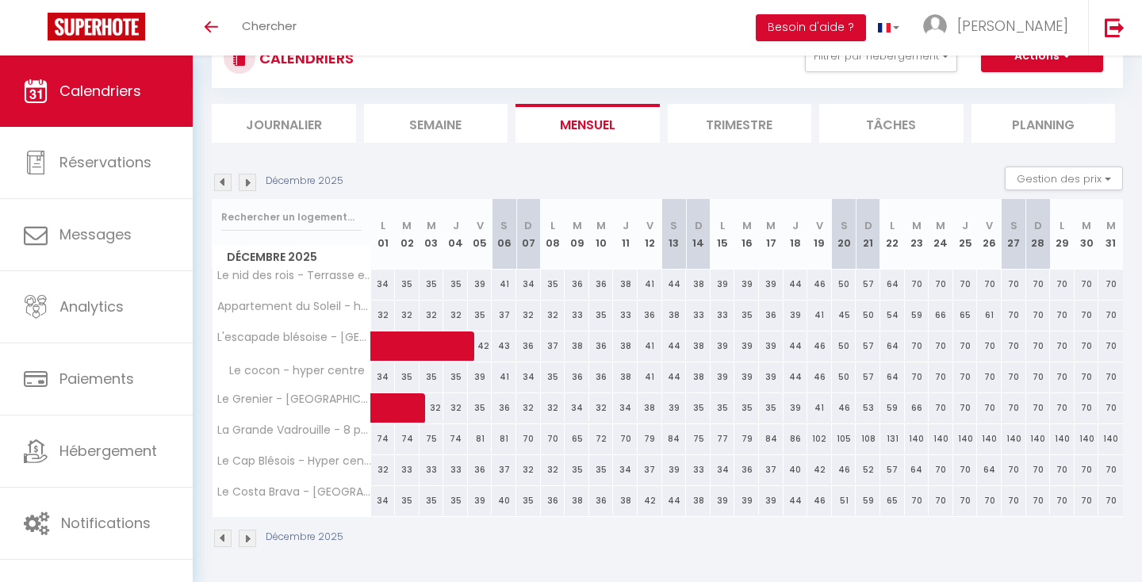 Image resolution: width=1142 pixels, height=582 pixels. I want to click on th: 06, so click(503, 234).